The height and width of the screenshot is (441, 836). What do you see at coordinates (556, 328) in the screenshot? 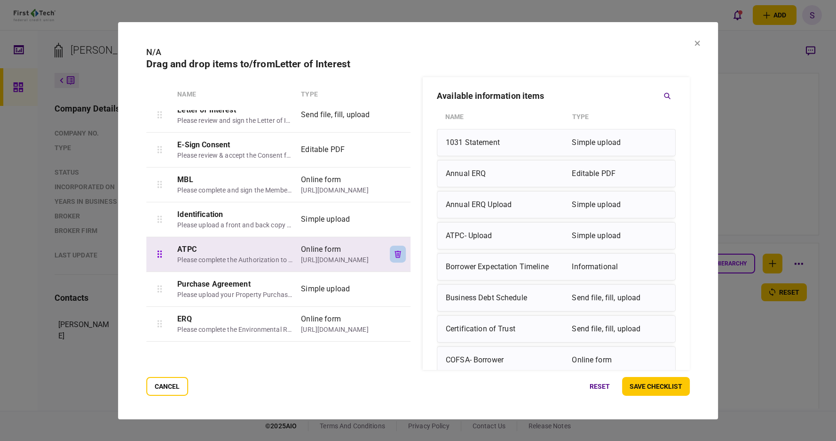
I see `div: Certification of TrustSend file, fill, upload` at bounding box center [556, 328].